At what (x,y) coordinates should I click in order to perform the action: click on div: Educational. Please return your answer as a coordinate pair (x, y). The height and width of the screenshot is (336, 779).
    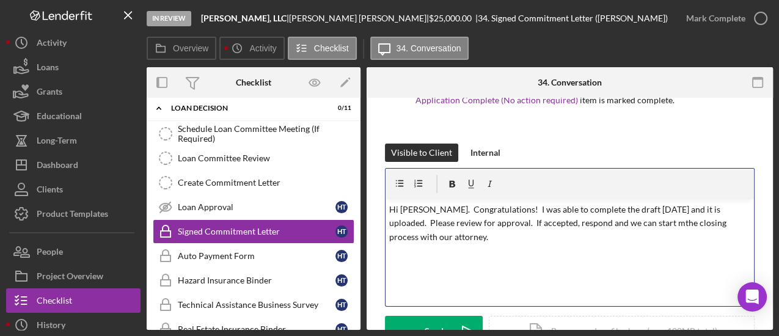
    Looking at the image, I should click on (59, 117).